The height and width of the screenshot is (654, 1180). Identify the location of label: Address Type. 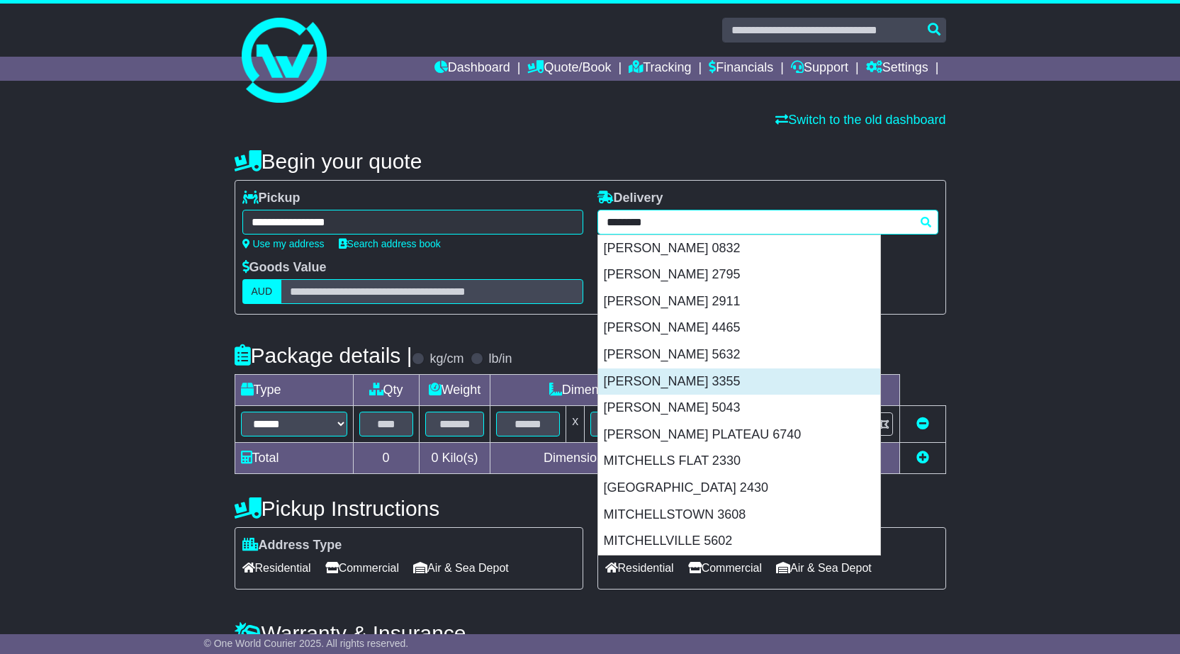
(292, 546).